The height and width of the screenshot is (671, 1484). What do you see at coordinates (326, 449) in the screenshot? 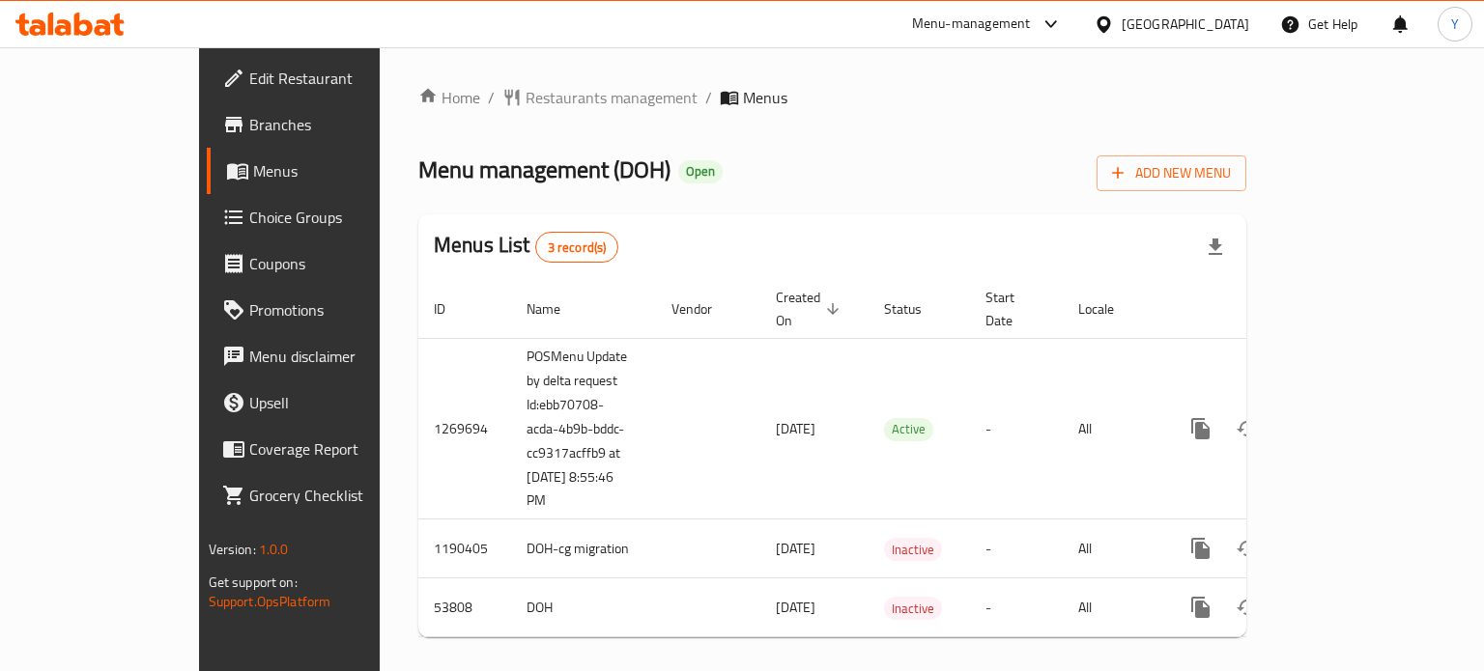
I see `a: Coverage Report` at bounding box center [326, 449].